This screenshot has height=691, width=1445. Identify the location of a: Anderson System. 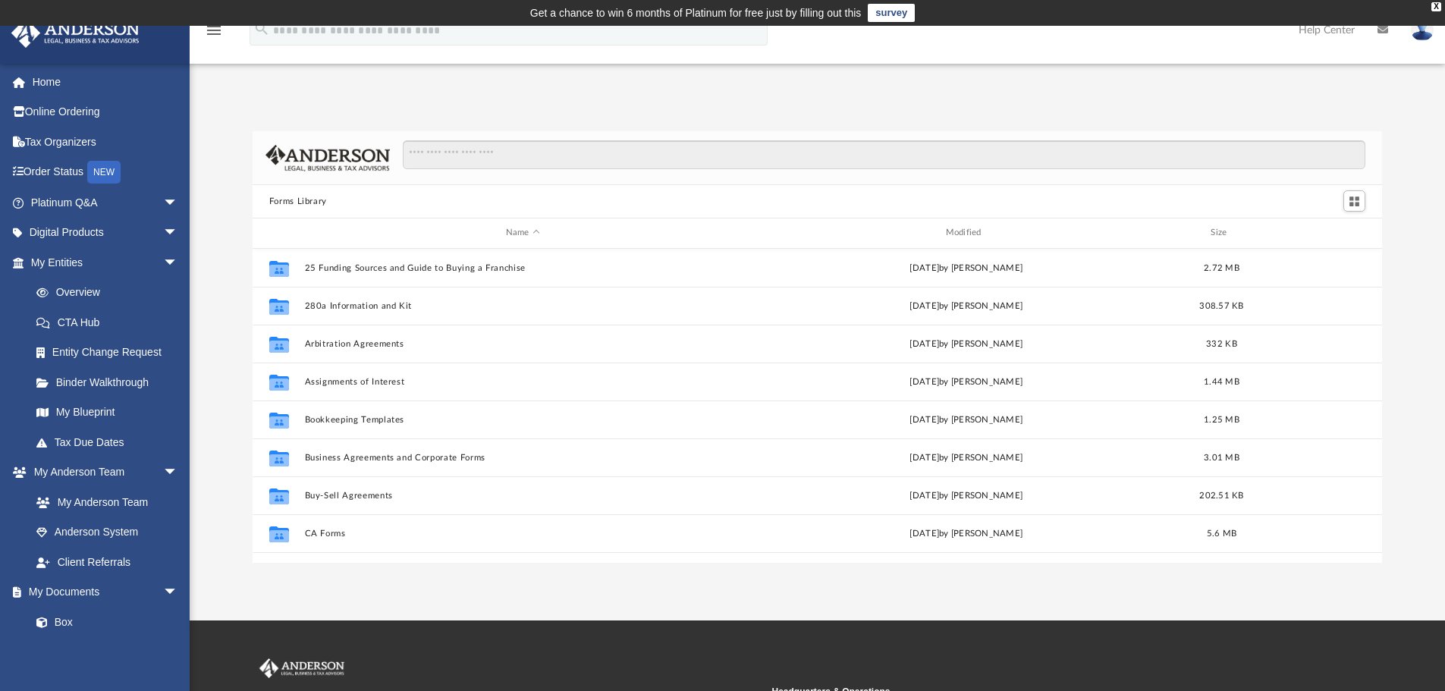
(107, 533).